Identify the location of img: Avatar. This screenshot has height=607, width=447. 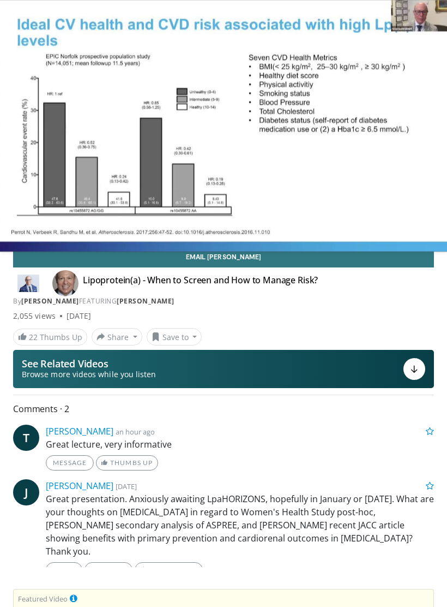
(65, 283).